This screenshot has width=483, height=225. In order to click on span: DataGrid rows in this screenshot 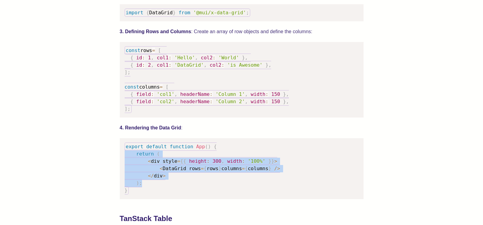, I will do `click(182, 169)`.